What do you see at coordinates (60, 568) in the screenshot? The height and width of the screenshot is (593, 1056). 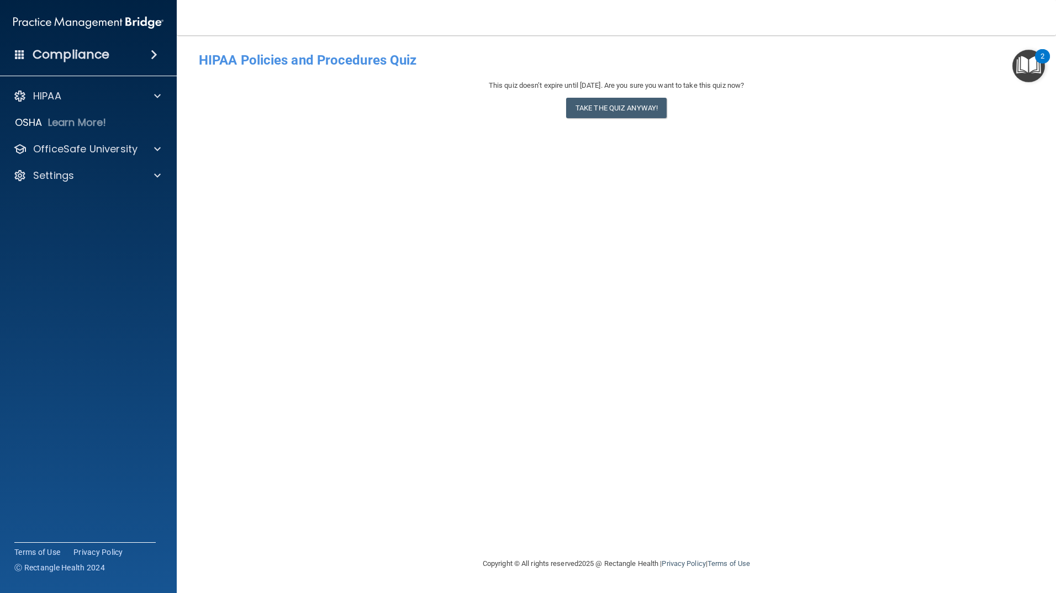 I see `span: Ⓒ Rectangle Health 2024` at bounding box center [60, 568].